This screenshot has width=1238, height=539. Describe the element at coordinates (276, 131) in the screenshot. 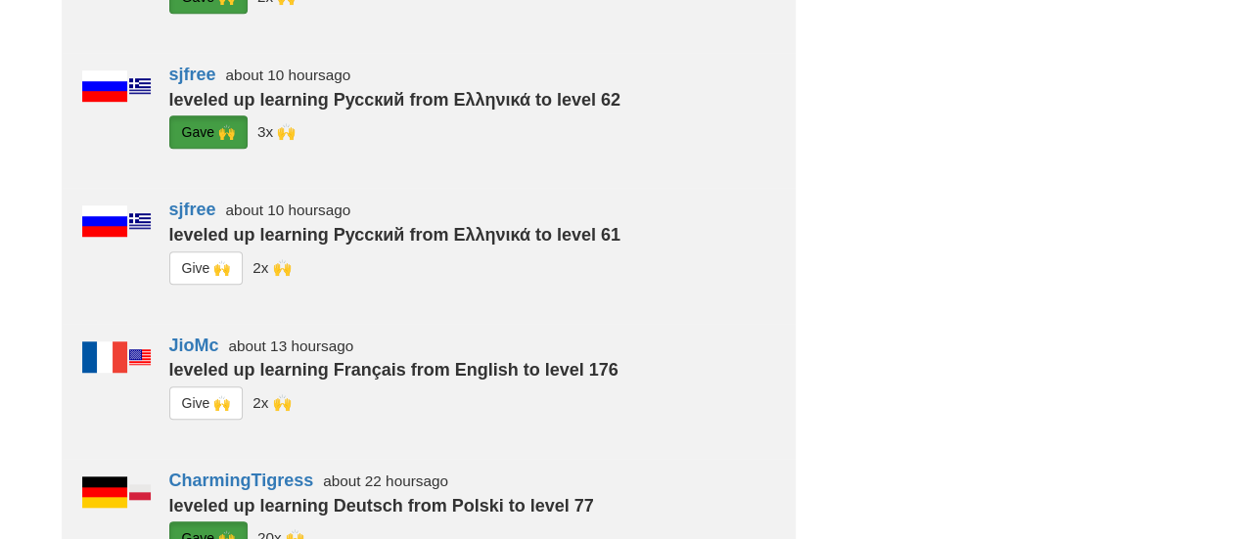

I see `small: monsieur66<br />19cupsofcoffee<br />CharmingTigress` at that location.